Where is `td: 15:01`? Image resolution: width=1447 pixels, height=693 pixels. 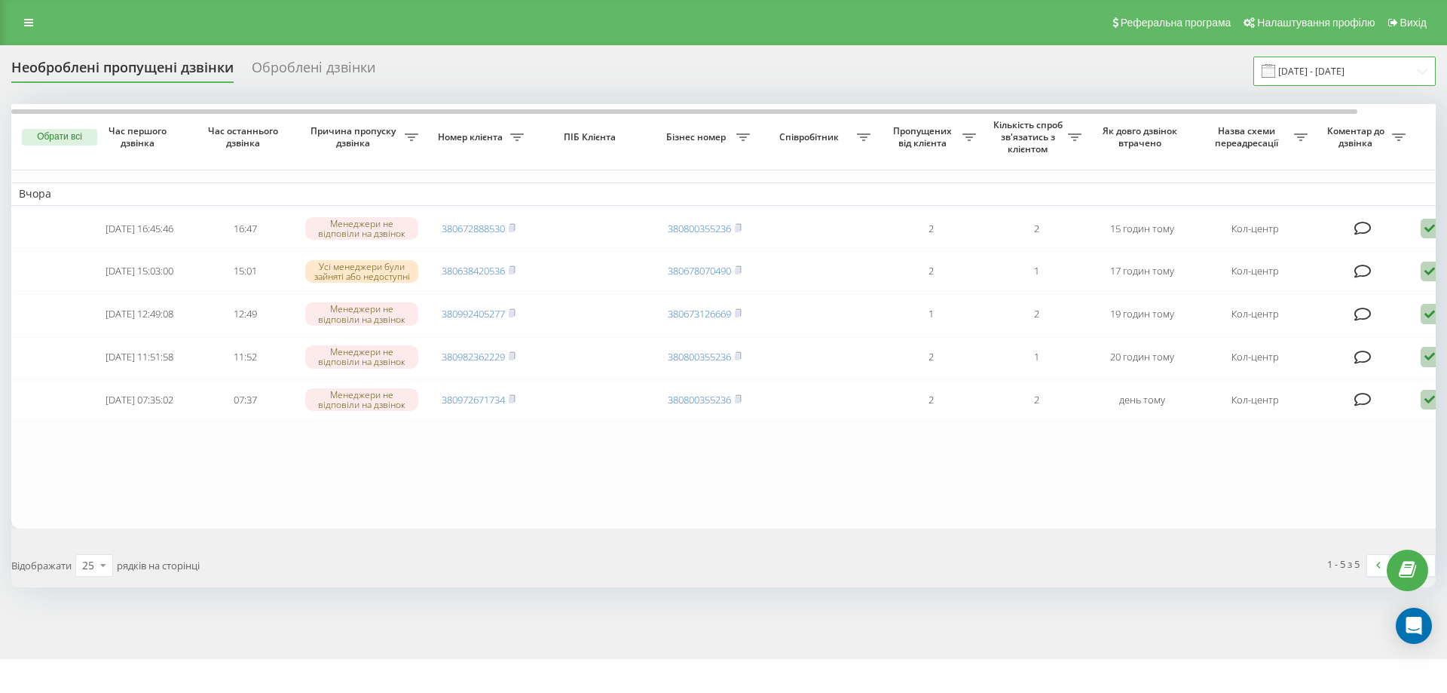
td: 15:01 is located at coordinates (245, 271).